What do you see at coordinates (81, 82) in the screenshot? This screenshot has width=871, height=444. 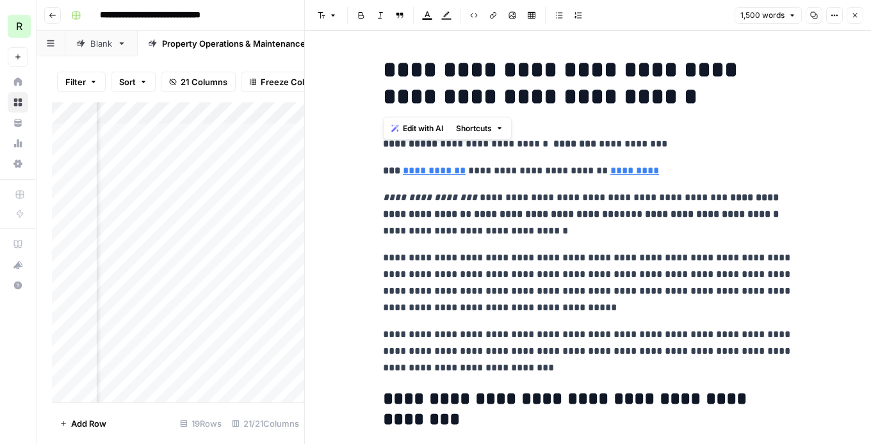 I see `button: Filter` at bounding box center [81, 82].